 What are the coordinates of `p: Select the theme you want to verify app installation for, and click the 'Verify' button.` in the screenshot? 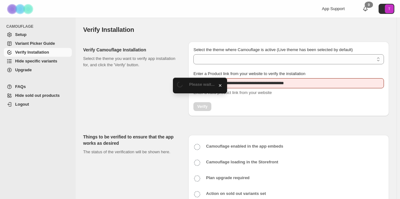 It's located at (131, 62).